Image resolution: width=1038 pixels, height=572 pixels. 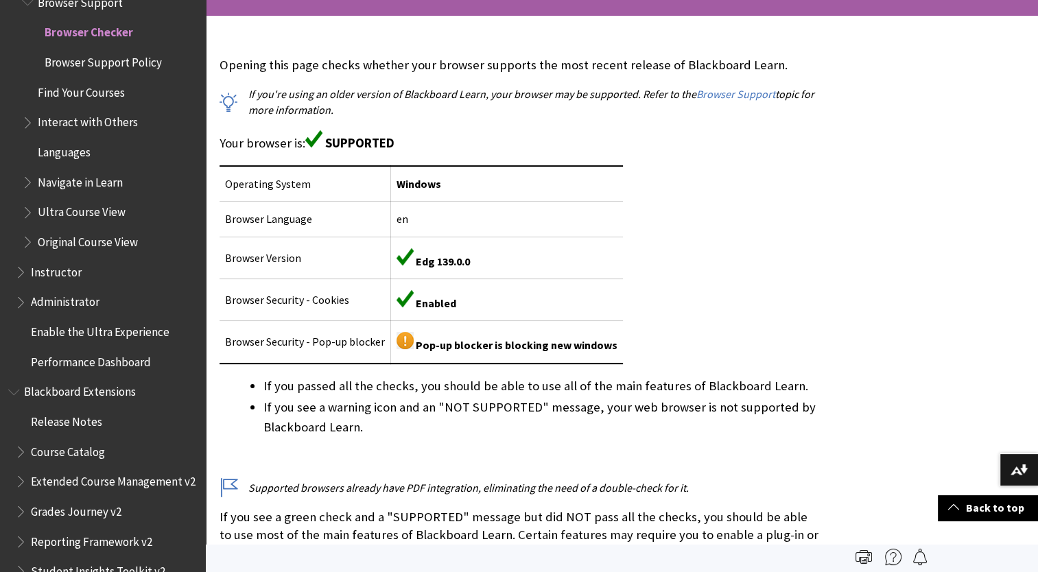 I want to click on span: Languages, so click(x=64, y=149).